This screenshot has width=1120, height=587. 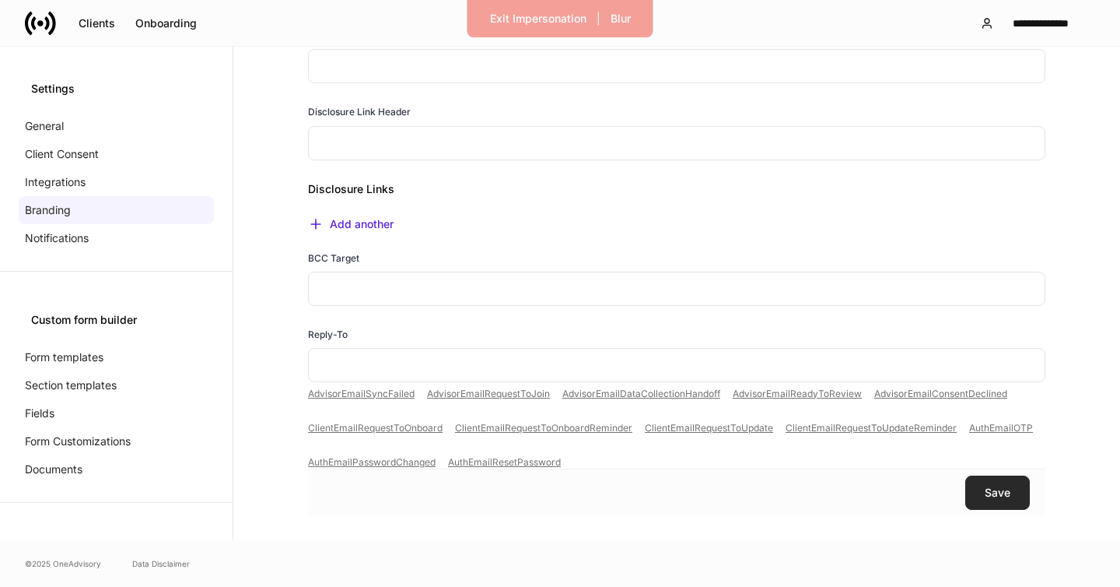 What do you see at coordinates (55, 182) in the screenshot?
I see `p: Integrations` at bounding box center [55, 182].